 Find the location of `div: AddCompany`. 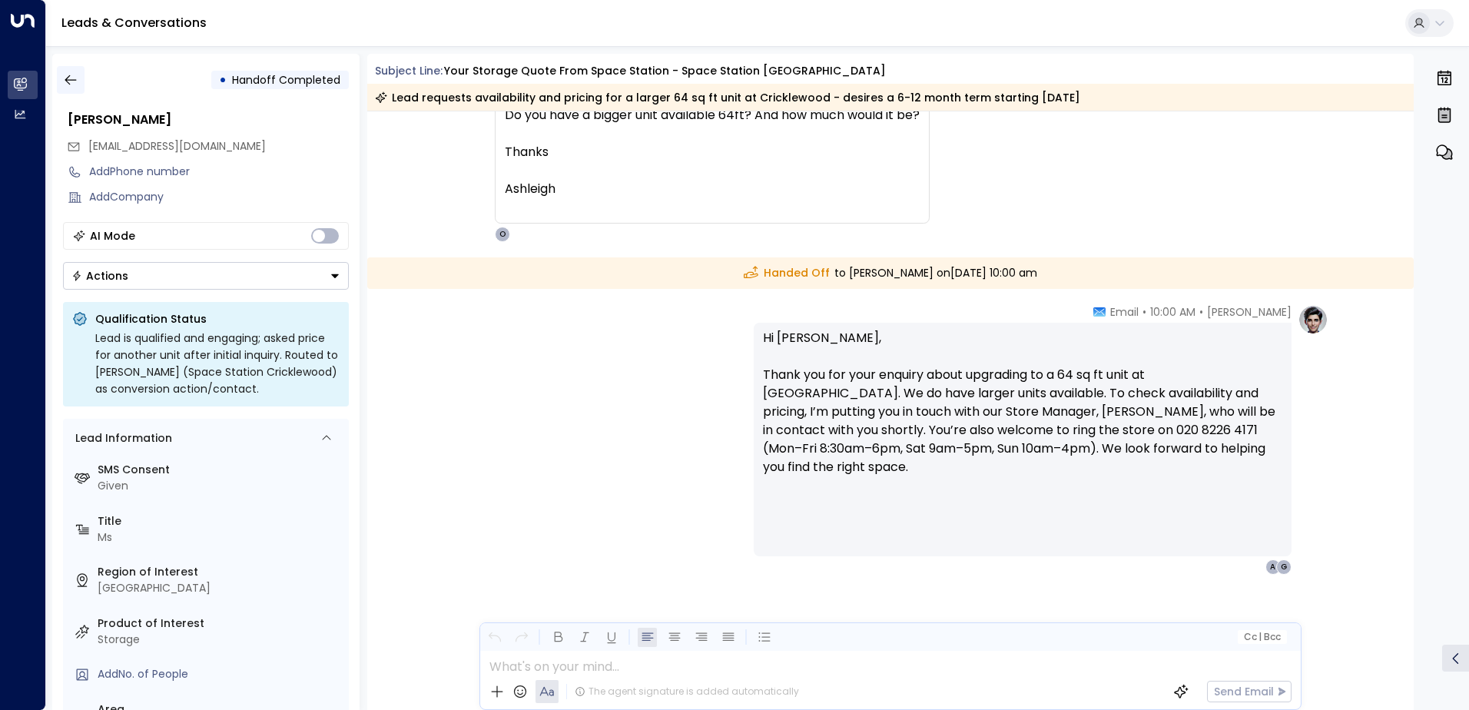

div: AddCompany is located at coordinates (219, 197).